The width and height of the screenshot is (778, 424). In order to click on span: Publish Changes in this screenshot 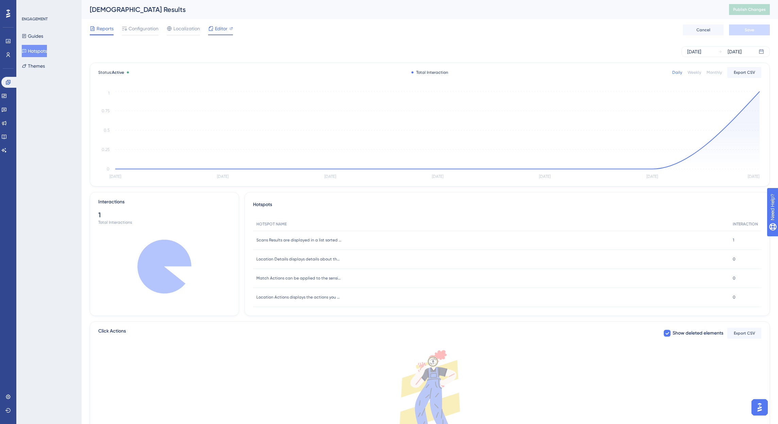, I will do `click(749, 10)`.